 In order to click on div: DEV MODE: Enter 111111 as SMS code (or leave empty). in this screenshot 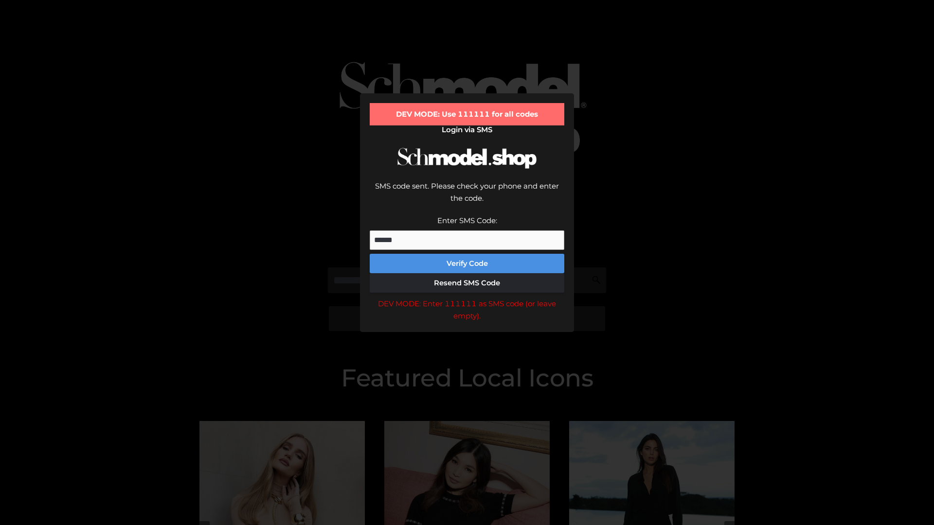, I will do `click(467, 310)`.